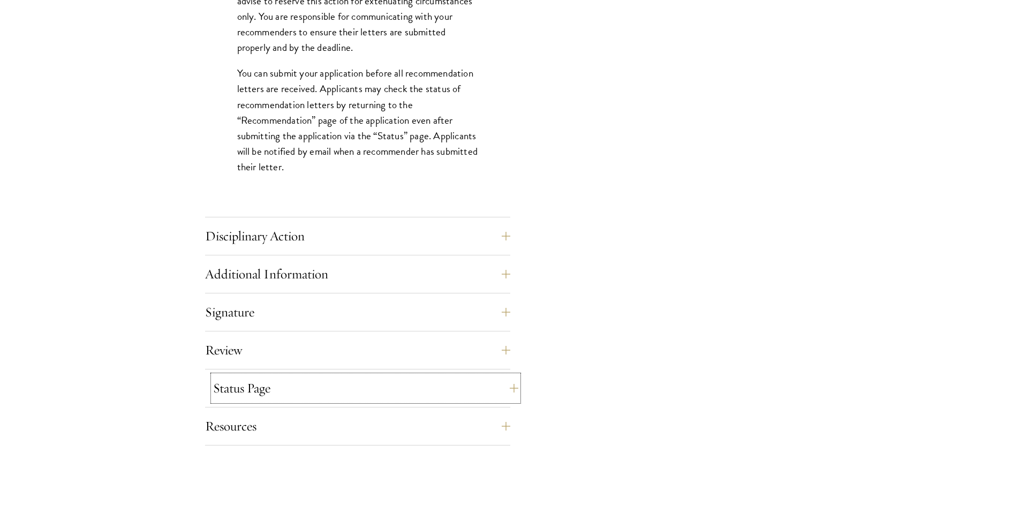  I want to click on button: Additional Information, so click(358, 274).